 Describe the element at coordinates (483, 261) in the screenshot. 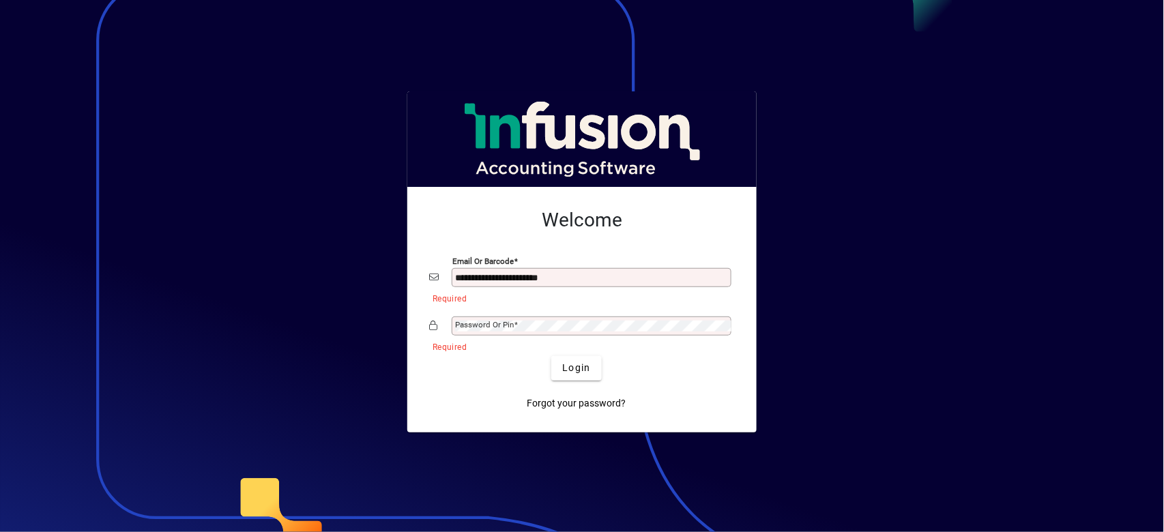

I see `mat-label: Email or Barcode` at that location.